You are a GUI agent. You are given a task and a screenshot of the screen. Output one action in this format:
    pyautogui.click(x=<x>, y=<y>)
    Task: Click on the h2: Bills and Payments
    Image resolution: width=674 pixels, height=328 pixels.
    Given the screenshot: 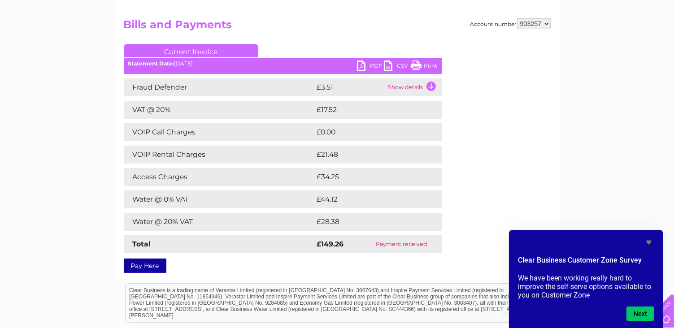 What is the action you would take?
    pyautogui.click(x=337, y=27)
    